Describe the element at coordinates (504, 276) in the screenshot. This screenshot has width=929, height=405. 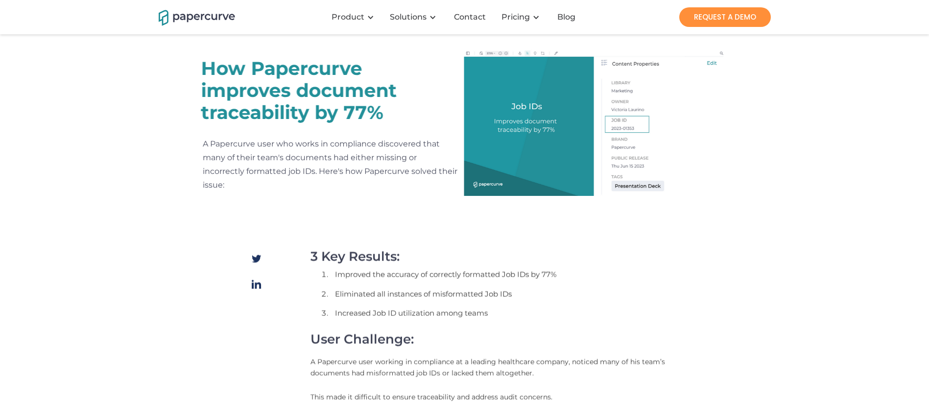
I see `li: Improved the accuracy of correctly formatted Job IDs by 77%` at that location.